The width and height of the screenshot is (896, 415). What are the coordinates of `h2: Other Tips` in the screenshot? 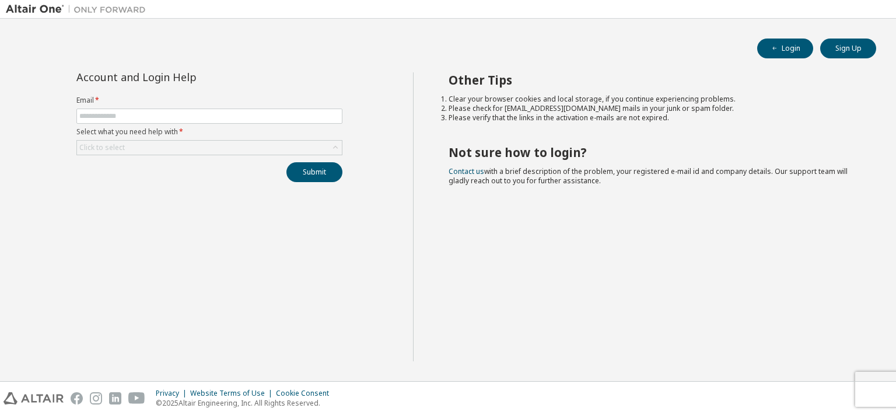 It's located at (652, 80).